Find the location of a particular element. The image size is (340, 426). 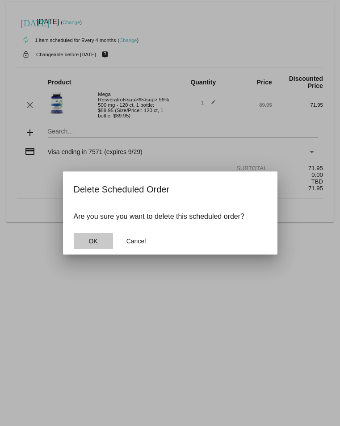

span: Cancel is located at coordinates (136, 241).